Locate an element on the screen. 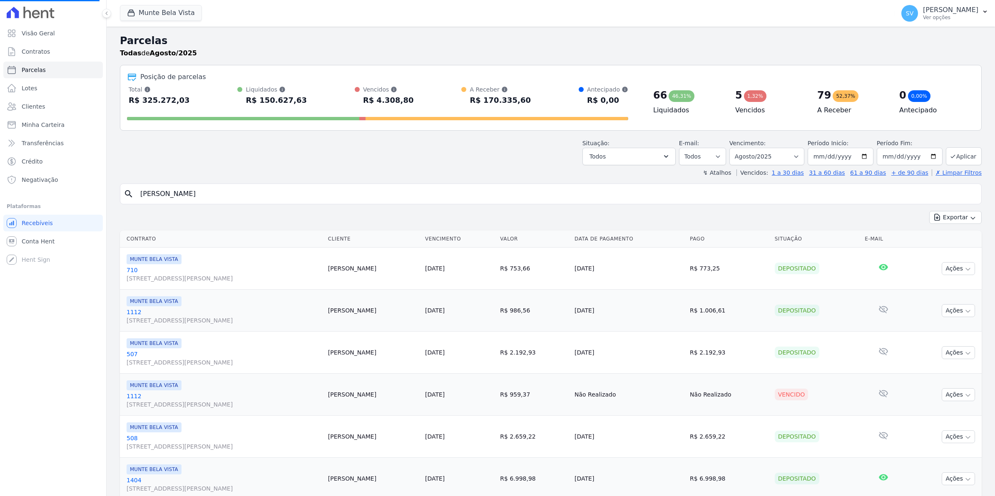 The image size is (995, 496). td: R$ 986,56 is located at coordinates (534, 311).